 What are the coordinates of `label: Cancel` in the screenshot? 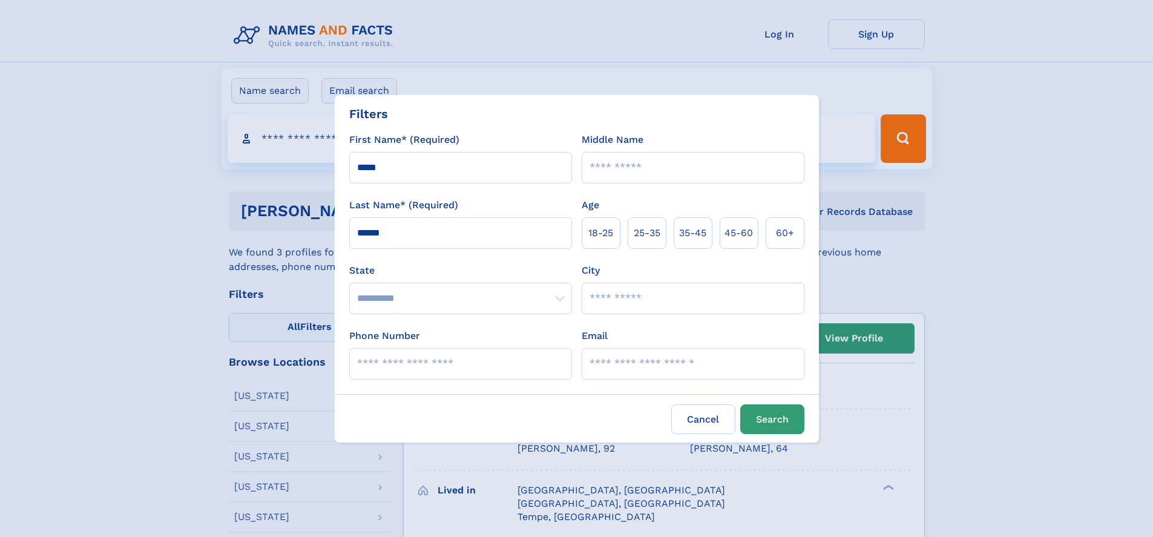 It's located at (703, 419).